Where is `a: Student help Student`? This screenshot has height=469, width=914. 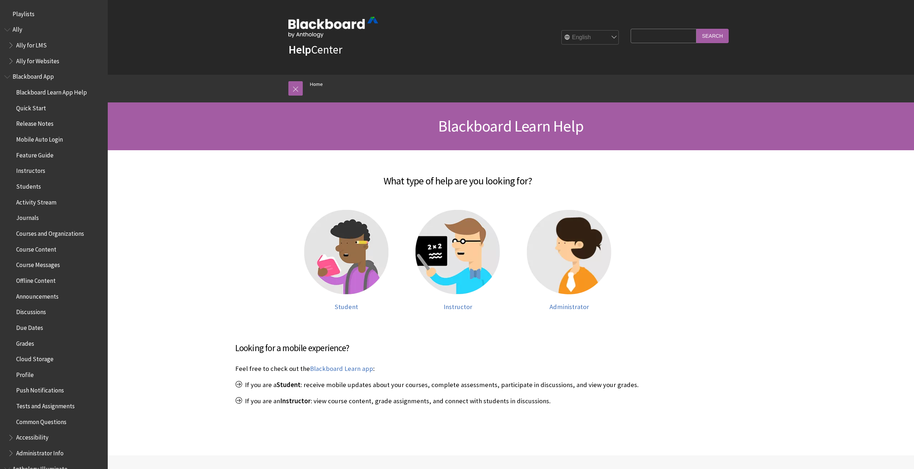 a: Student help Student is located at coordinates (347, 260).